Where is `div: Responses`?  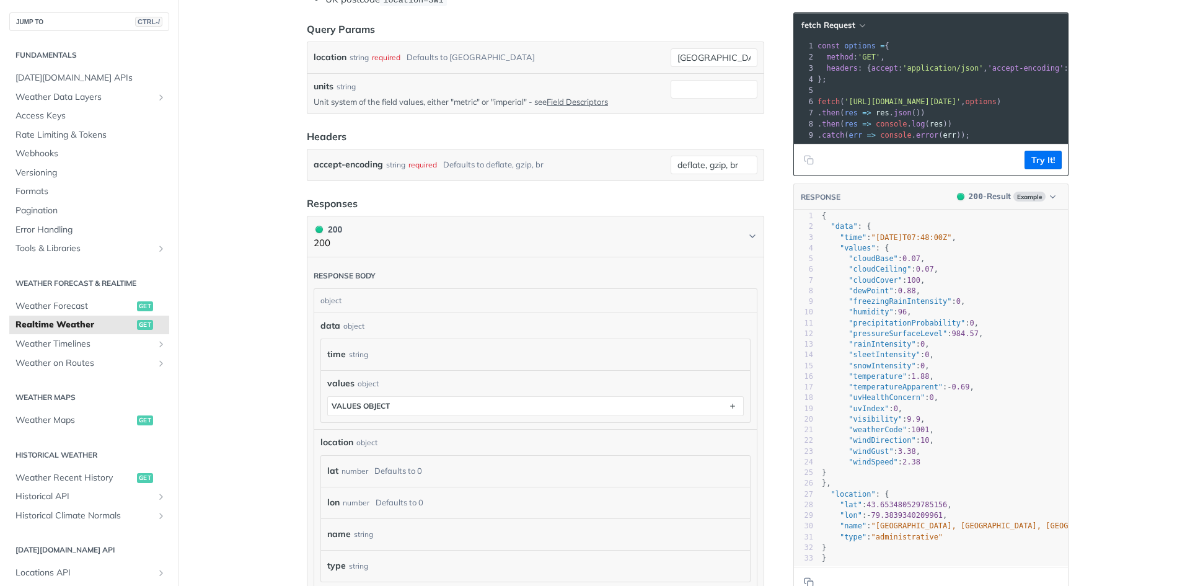
div: Responses is located at coordinates (332, 203).